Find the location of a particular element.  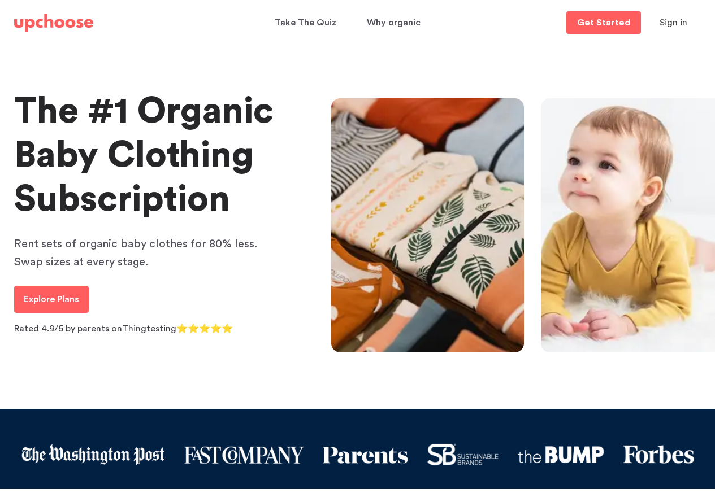

span: The #1 Organic Baby Clothing Subscription is located at coordinates (144, 155).